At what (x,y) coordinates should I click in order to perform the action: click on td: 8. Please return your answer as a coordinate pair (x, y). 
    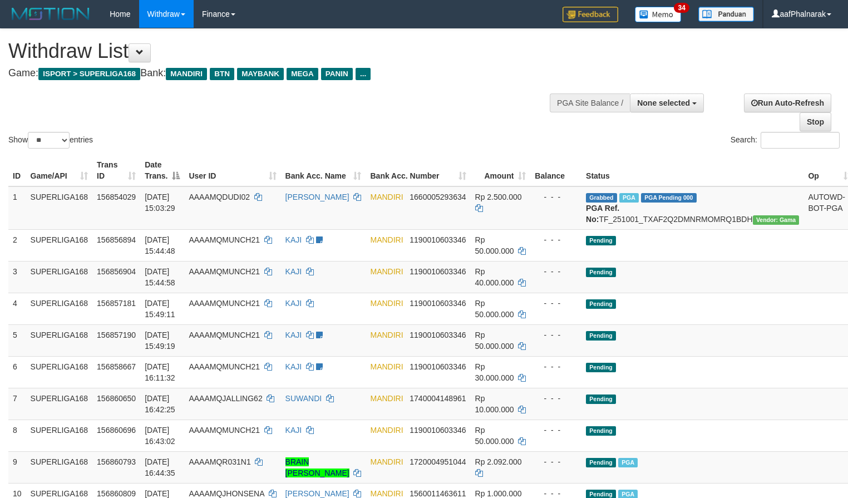
    Looking at the image, I should click on (17, 435).